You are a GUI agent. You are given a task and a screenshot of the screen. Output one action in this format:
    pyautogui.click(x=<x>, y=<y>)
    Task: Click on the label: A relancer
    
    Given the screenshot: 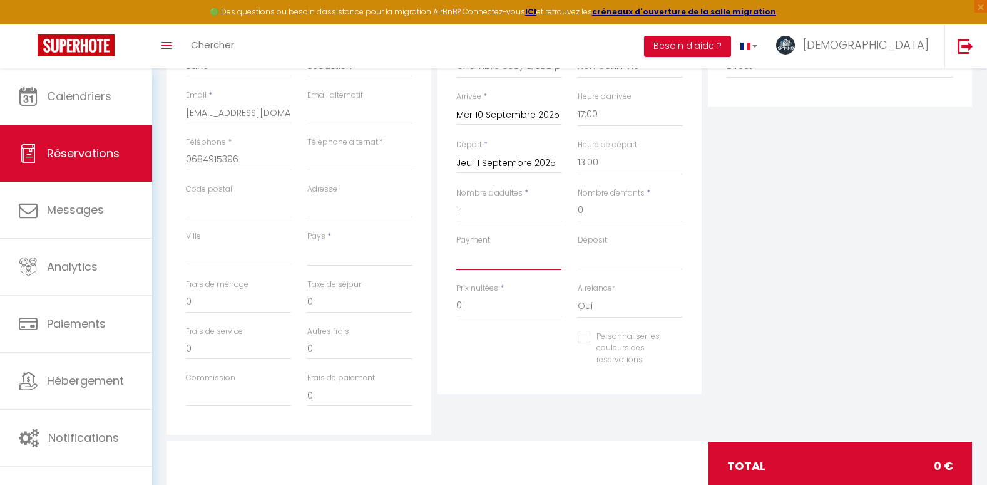 What is the action you would take?
    pyautogui.click(x=596, y=288)
    